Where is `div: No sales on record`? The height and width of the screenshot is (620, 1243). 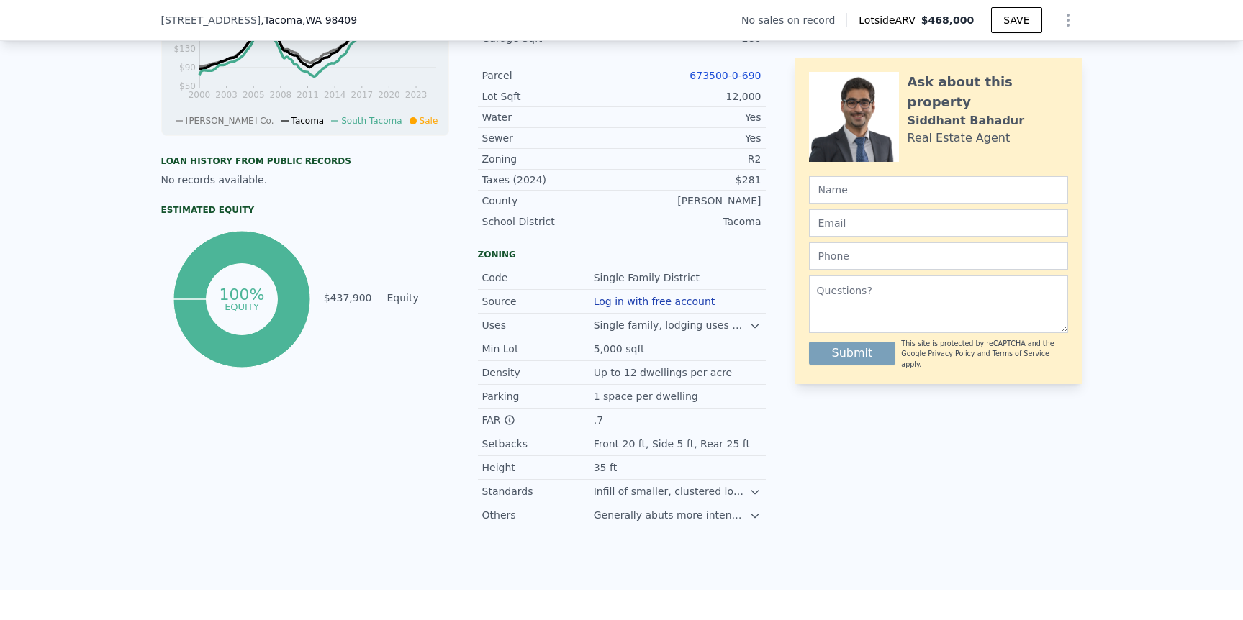
div: No sales on record is located at coordinates (794, 20).